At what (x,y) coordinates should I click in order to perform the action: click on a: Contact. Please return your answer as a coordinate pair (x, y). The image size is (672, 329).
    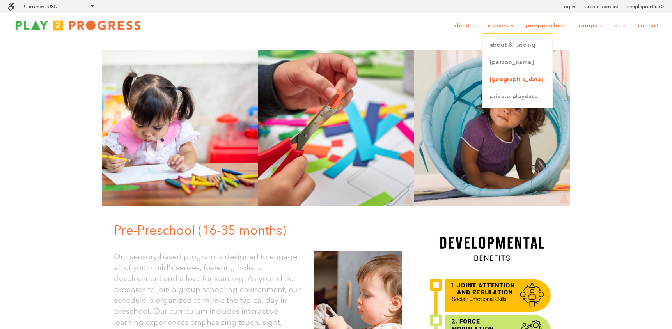
    Looking at the image, I should click on (649, 26).